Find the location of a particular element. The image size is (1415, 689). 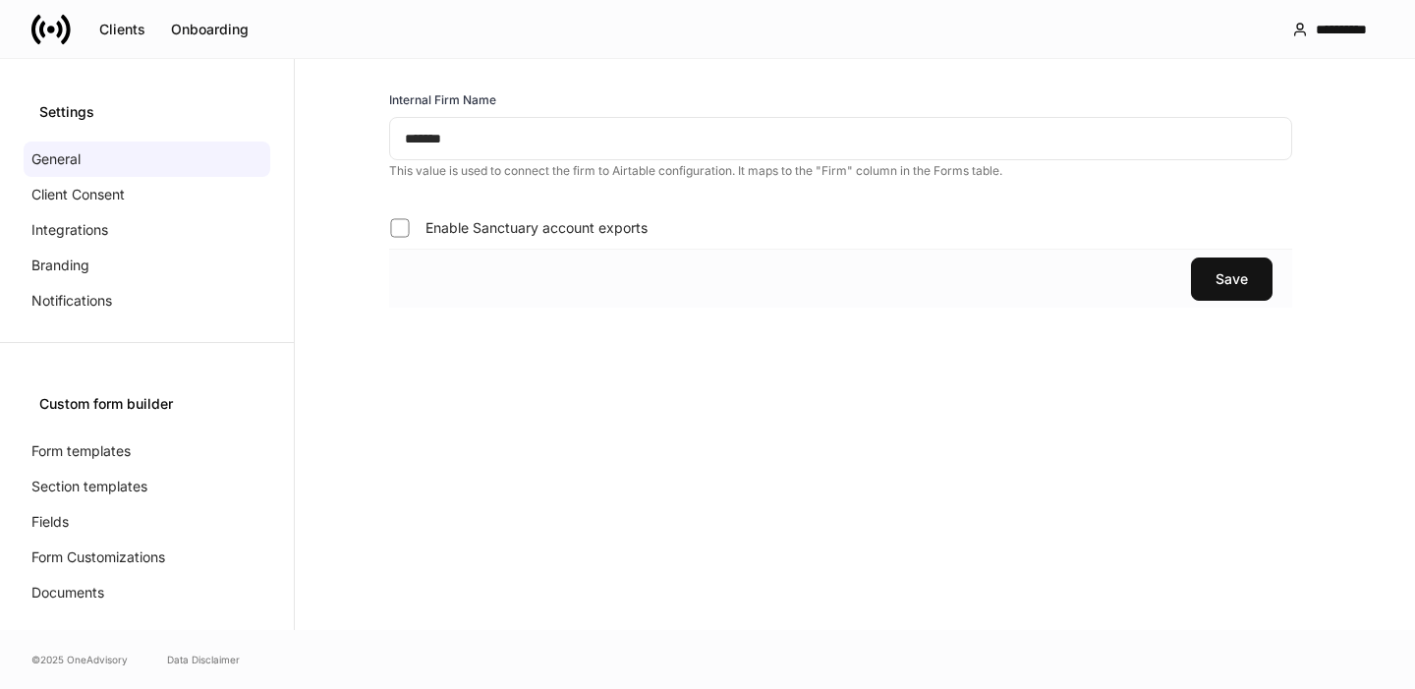

p: Section templates is located at coordinates (89, 486).